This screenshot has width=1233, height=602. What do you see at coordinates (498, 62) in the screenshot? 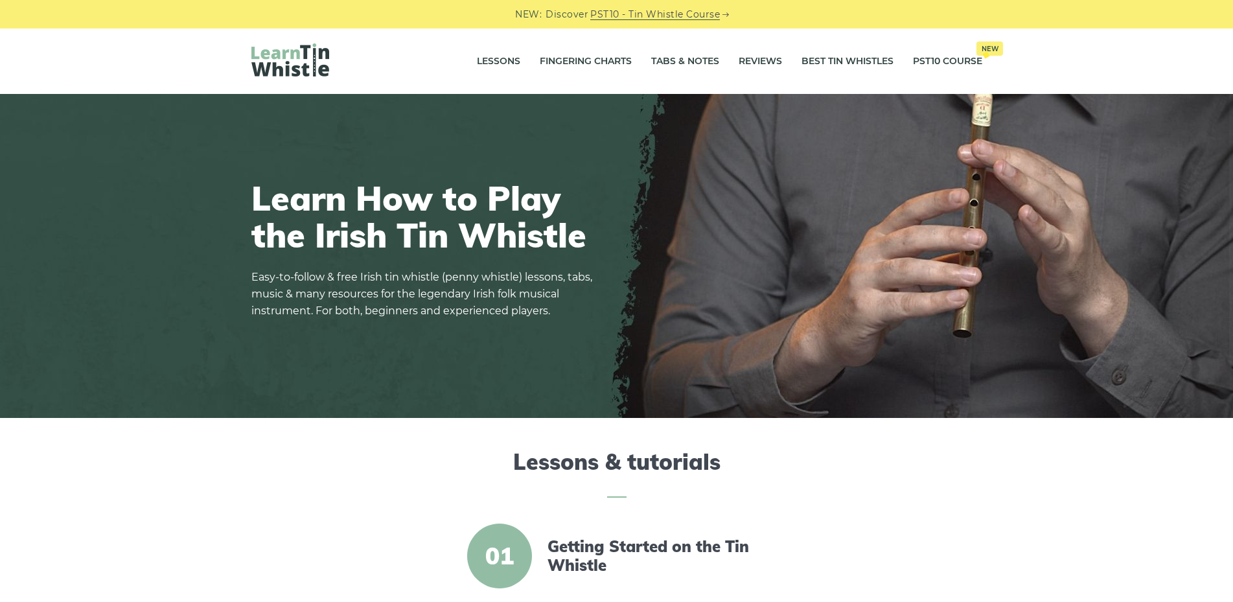
I see `a: Lessons` at bounding box center [498, 62].